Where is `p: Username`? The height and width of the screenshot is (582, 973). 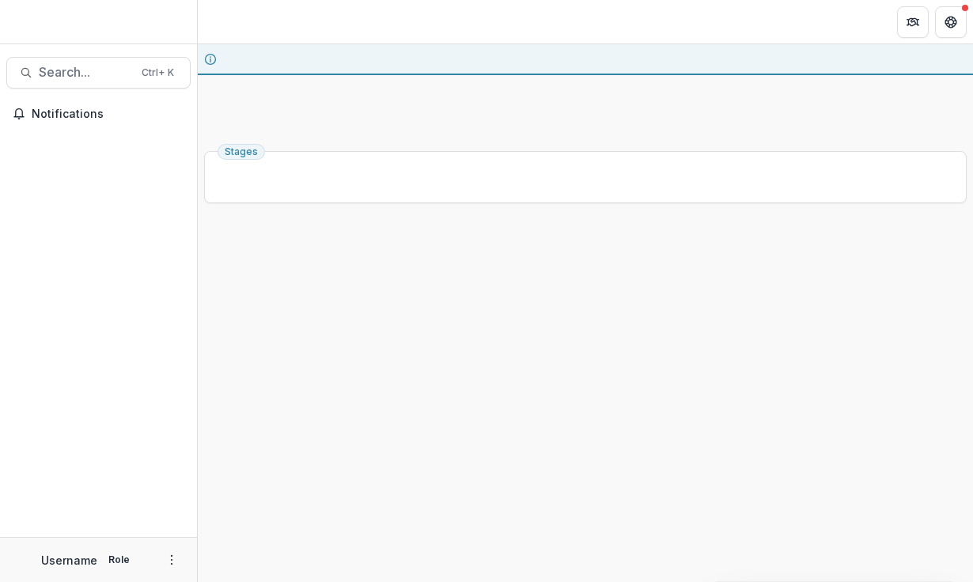
p: Username is located at coordinates (69, 560).